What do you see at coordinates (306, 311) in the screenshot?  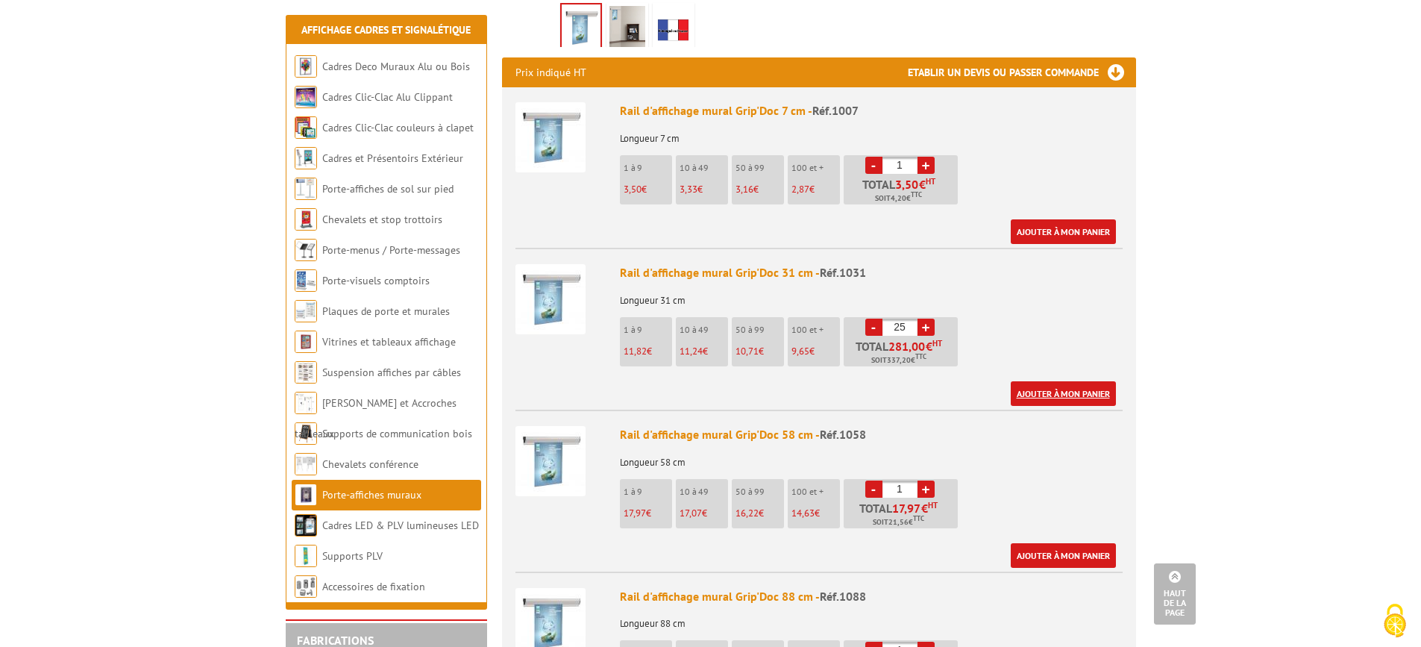 I see `img: Plaques de porte et murales` at bounding box center [306, 311].